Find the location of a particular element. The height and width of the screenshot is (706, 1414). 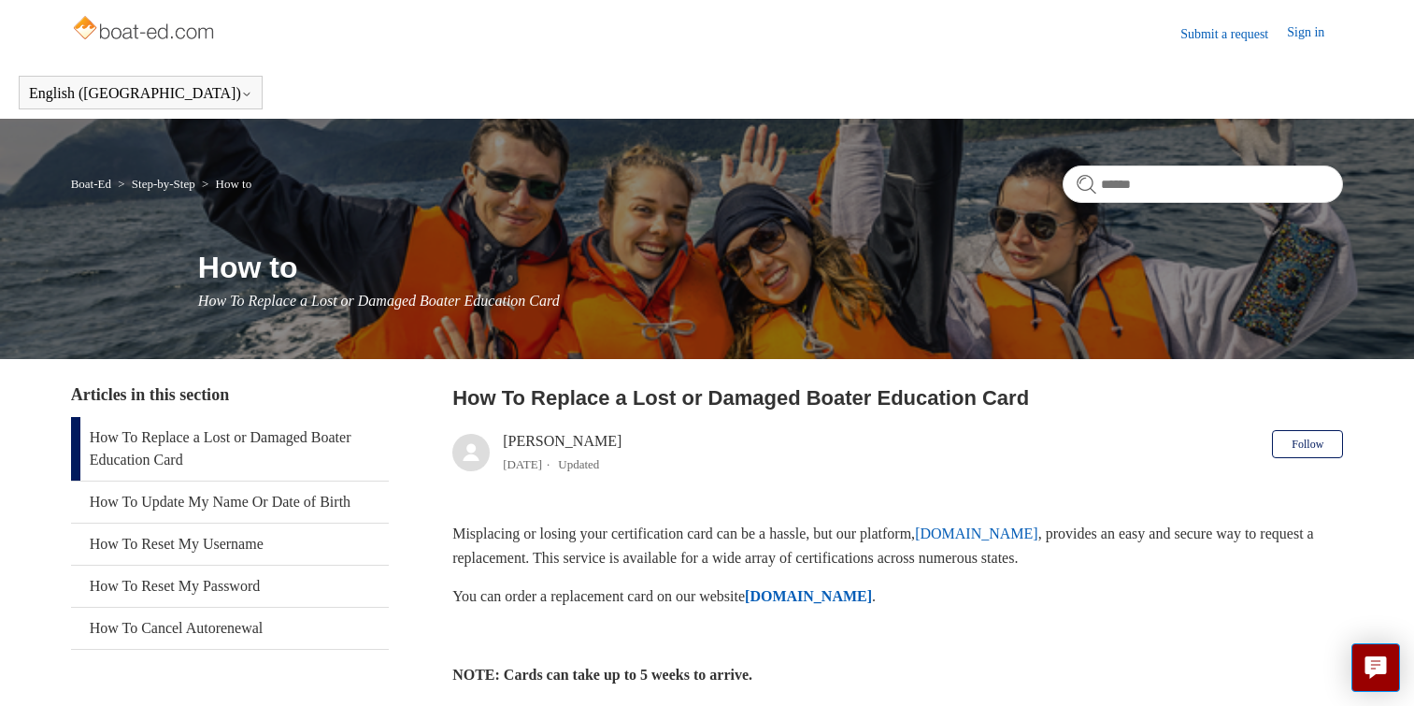

time: 04/08/2025, 12:48 is located at coordinates (522, 464).